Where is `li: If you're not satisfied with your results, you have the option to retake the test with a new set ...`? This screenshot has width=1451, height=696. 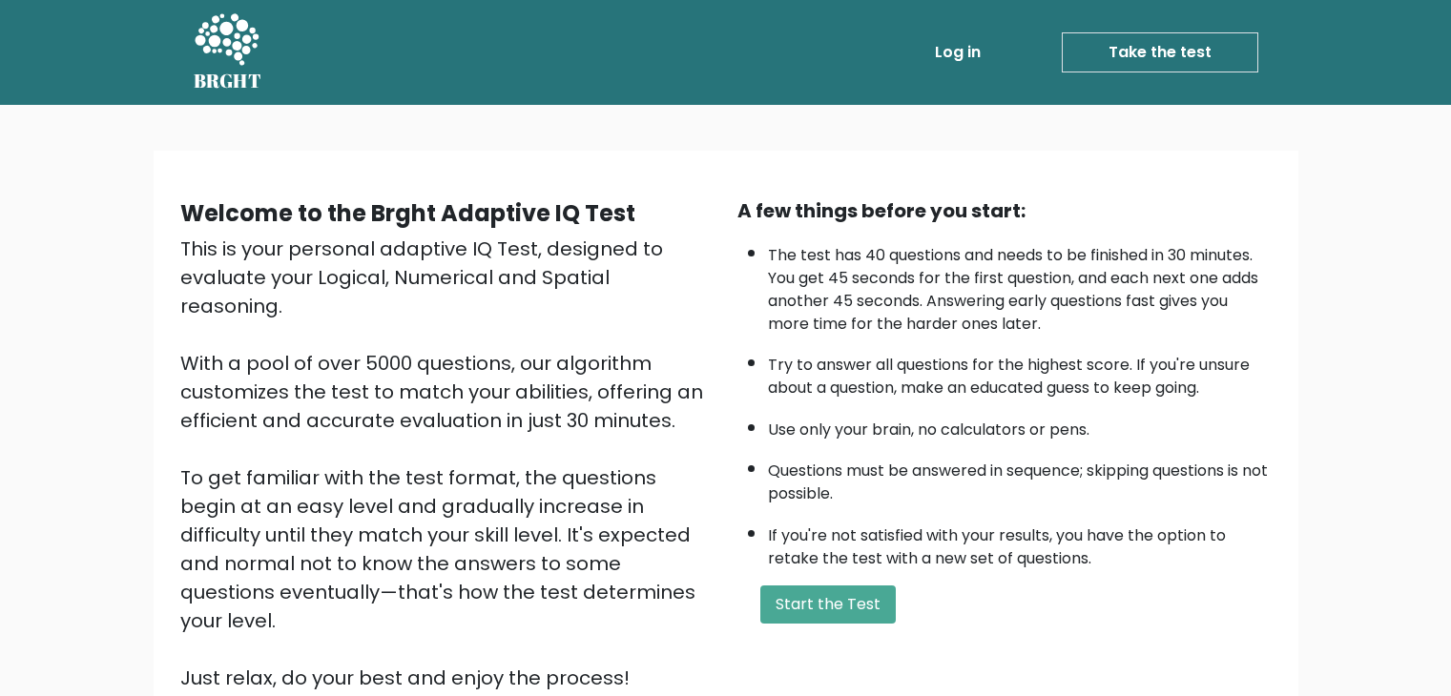
li: If you're not satisfied with your results, you have the option to retake the test with a new set ... is located at coordinates (1020, 543).